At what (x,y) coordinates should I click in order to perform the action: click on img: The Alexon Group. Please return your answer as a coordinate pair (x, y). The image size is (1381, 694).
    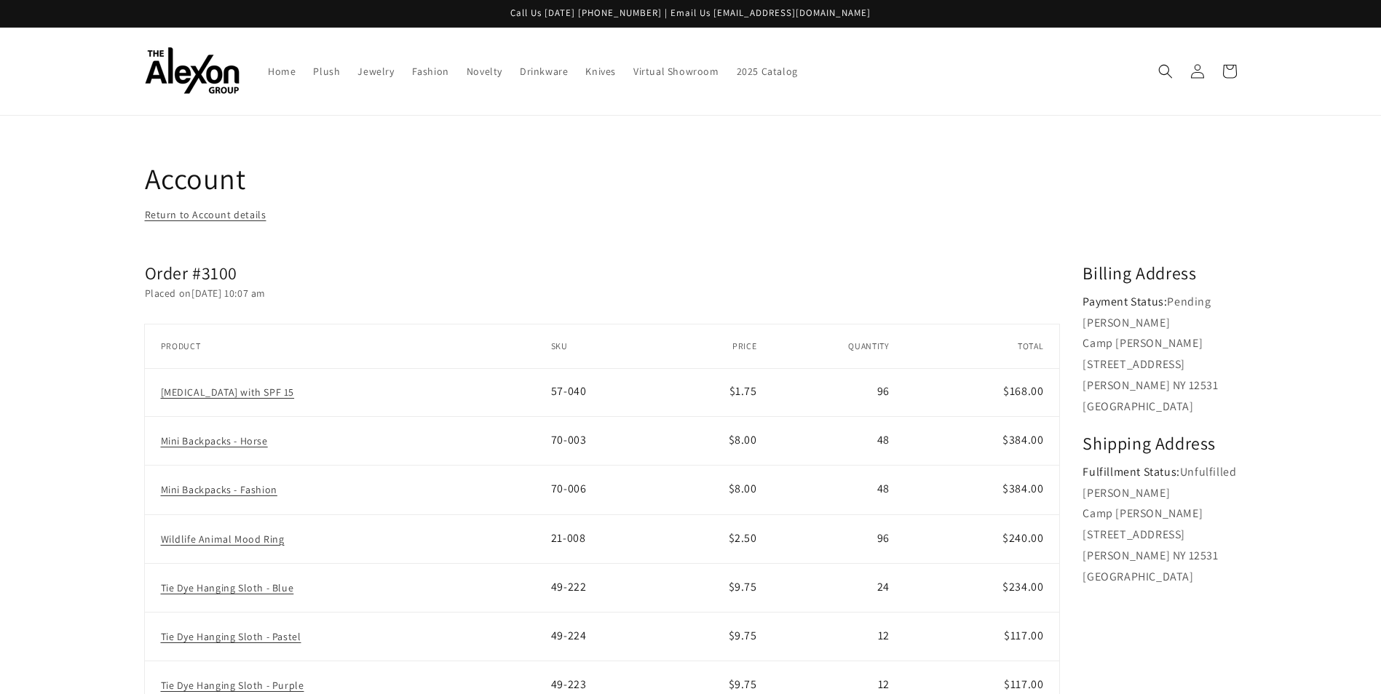
    Looking at the image, I should click on (192, 71).